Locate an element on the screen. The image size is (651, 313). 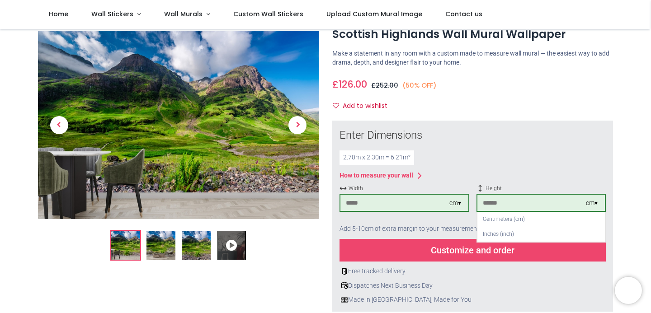
span: Upload Custom Mural Image is located at coordinates (374, 14).